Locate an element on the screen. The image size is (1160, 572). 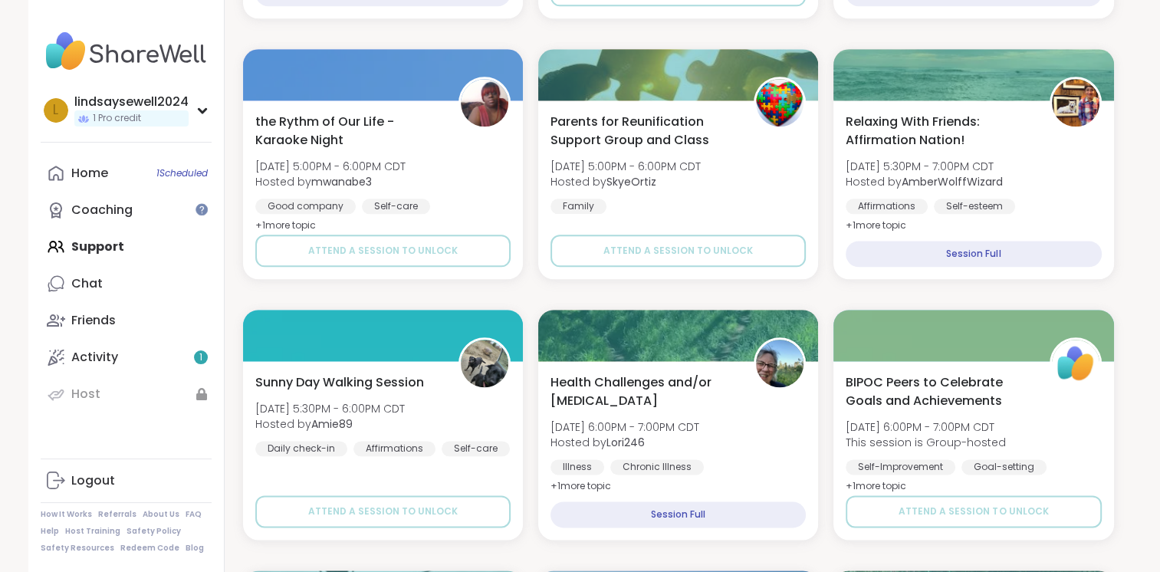
a: How It Works is located at coordinates (66, 515).